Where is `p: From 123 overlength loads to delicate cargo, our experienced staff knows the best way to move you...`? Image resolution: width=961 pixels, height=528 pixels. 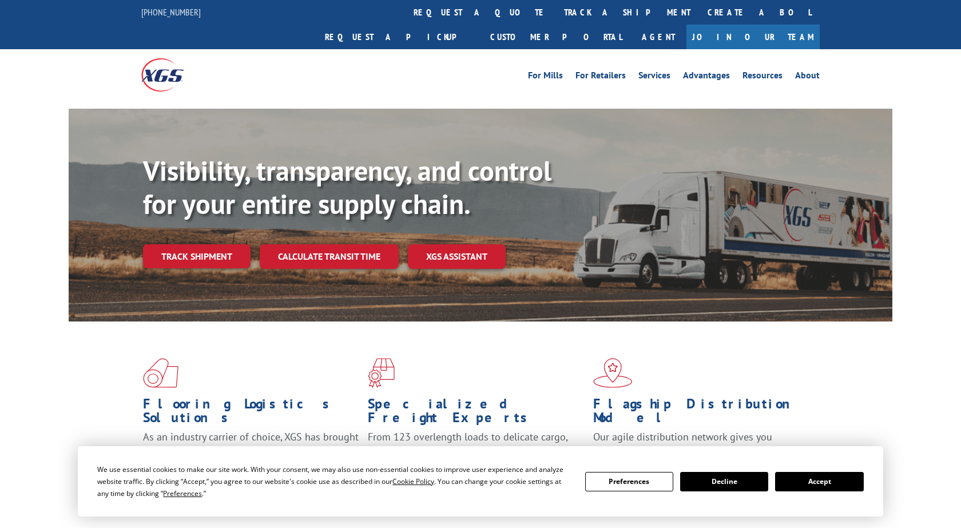 p: From 123 overlength loads to delicate cargo, our experienced staff knows the best way to move you... is located at coordinates (476, 456).